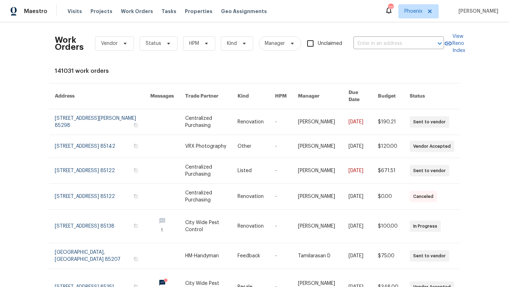 The image size is (509, 287). What do you see at coordinates (440, 43) in the screenshot?
I see `button: Open` at bounding box center [440, 43].